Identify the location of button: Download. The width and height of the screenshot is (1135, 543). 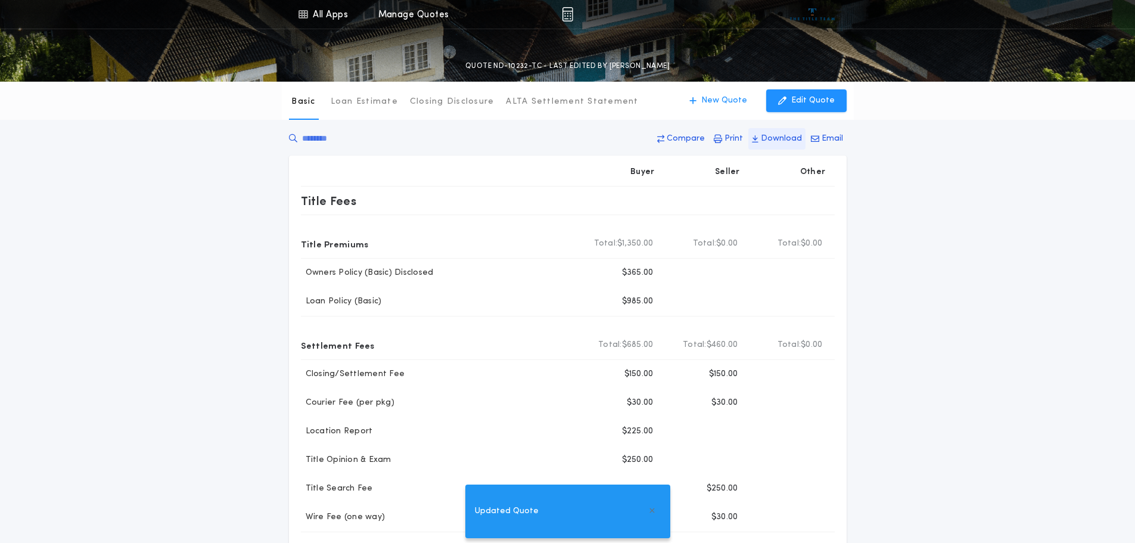
(777, 139).